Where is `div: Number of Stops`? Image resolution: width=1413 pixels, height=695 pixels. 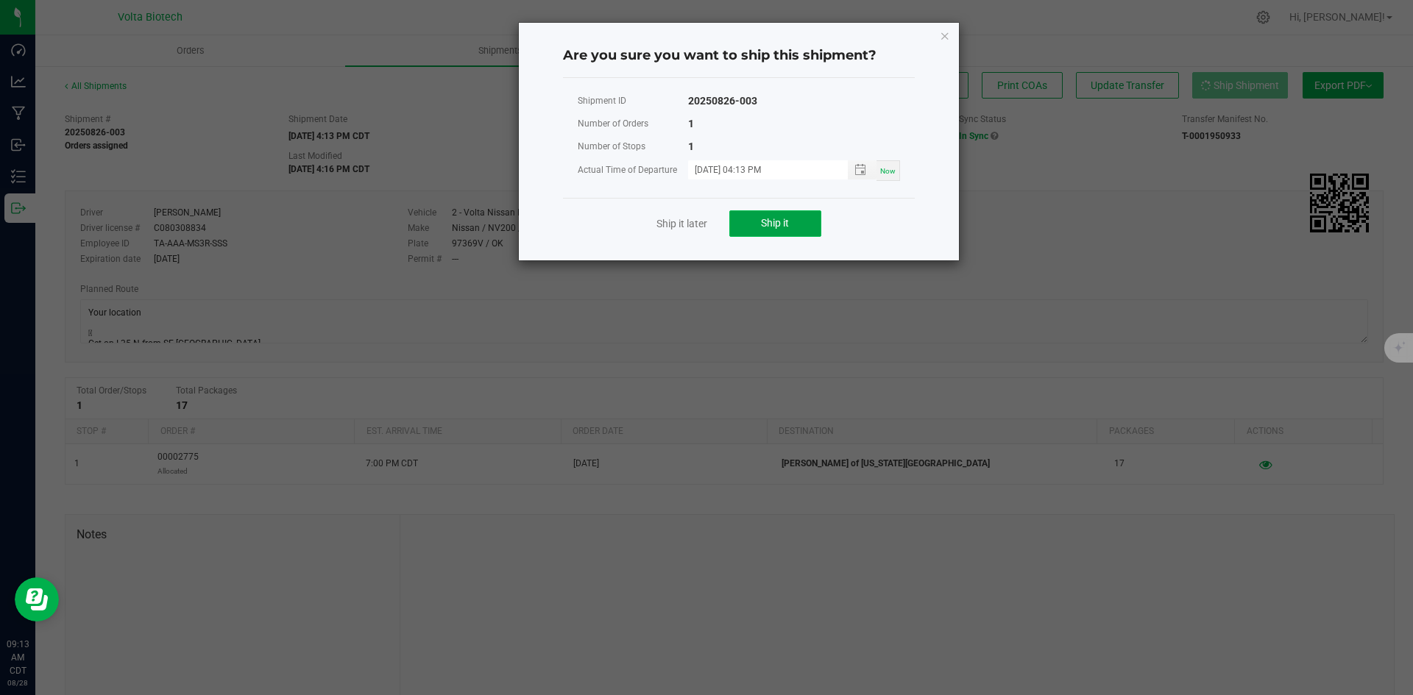 div: Number of Stops is located at coordinates (633, 146).